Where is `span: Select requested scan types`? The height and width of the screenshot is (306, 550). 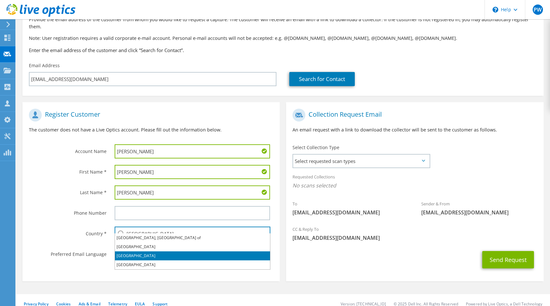 span: Select requested scan types is located at coordinates (361, 161).